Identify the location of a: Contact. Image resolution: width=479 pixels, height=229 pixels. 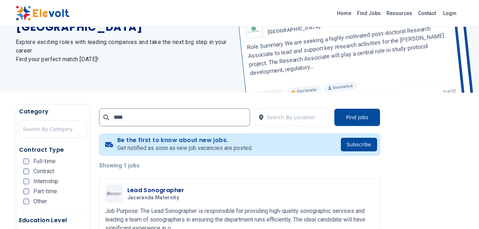
(427, 13).